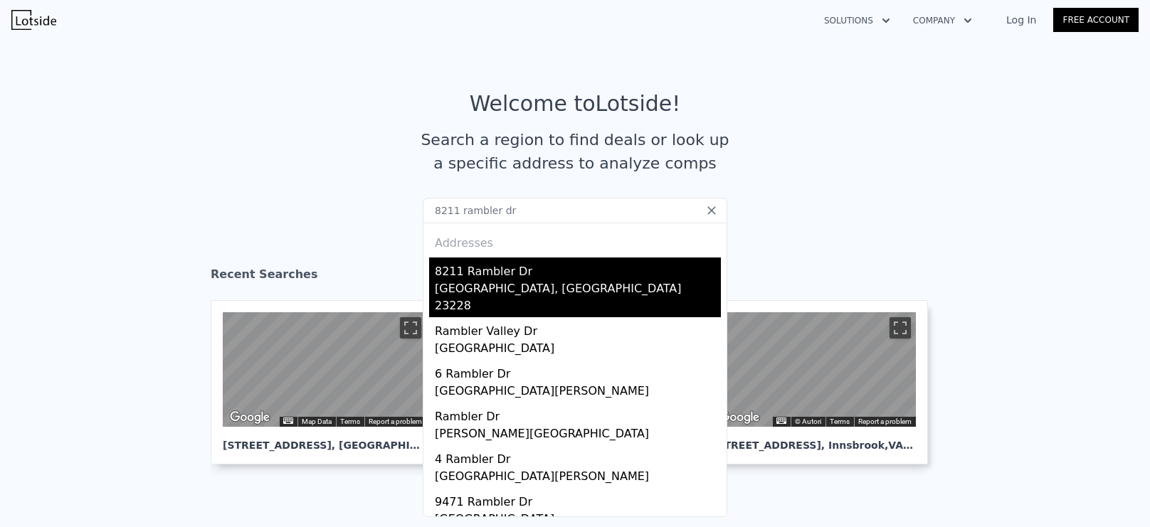  Describe the element at coordinates (578, 457) in the screenshot. I see `div: 4 Rambler Dr` at that location.